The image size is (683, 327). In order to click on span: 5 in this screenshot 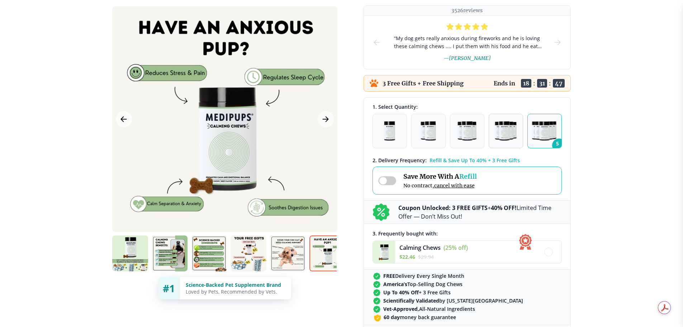, I will do `click(559, 145)`.